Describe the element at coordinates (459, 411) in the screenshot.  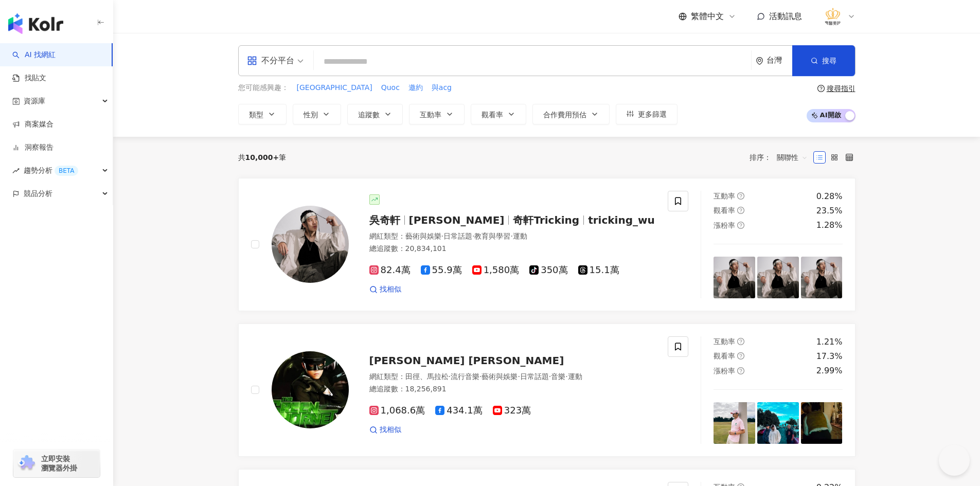
I see `span: 434.1萬` at that location.